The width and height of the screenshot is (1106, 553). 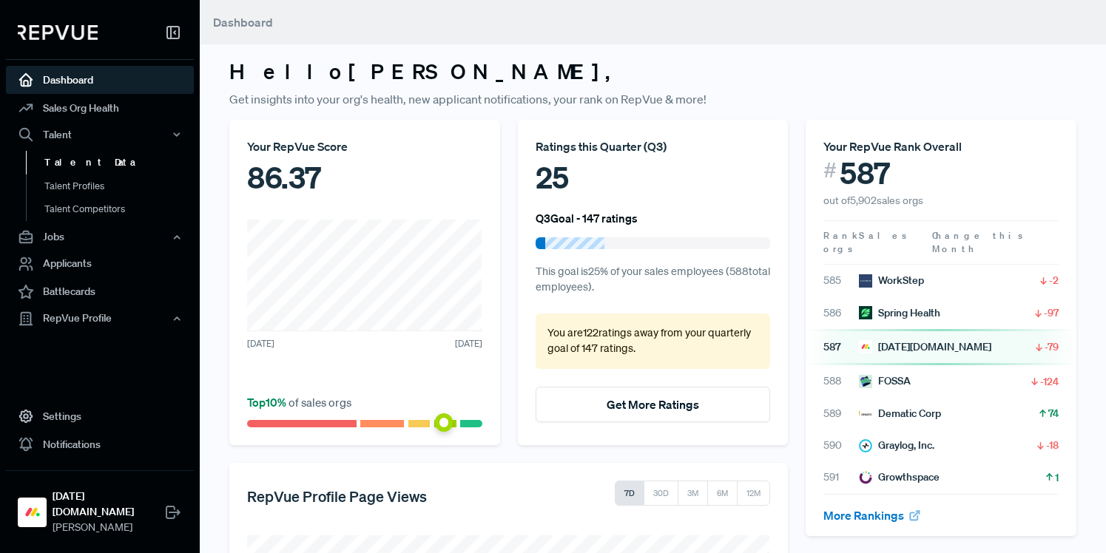 I want to click on a: Dashboard, so click(x=100, y=80).